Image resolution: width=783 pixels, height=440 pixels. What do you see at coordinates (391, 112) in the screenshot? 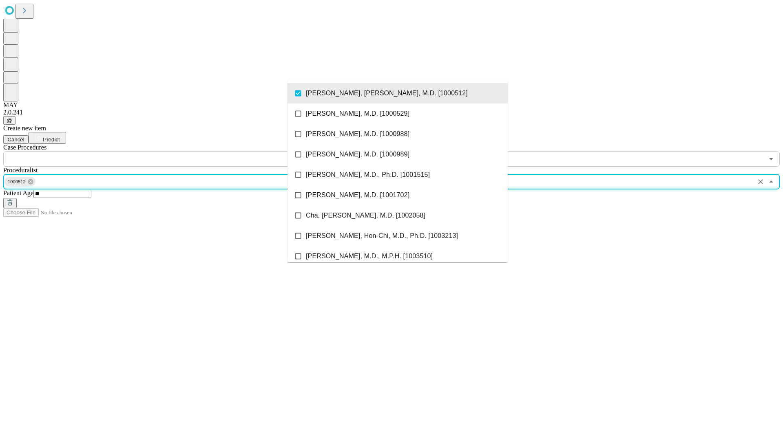
I see `div: 2.0.241` at bounding box center [391, 112].